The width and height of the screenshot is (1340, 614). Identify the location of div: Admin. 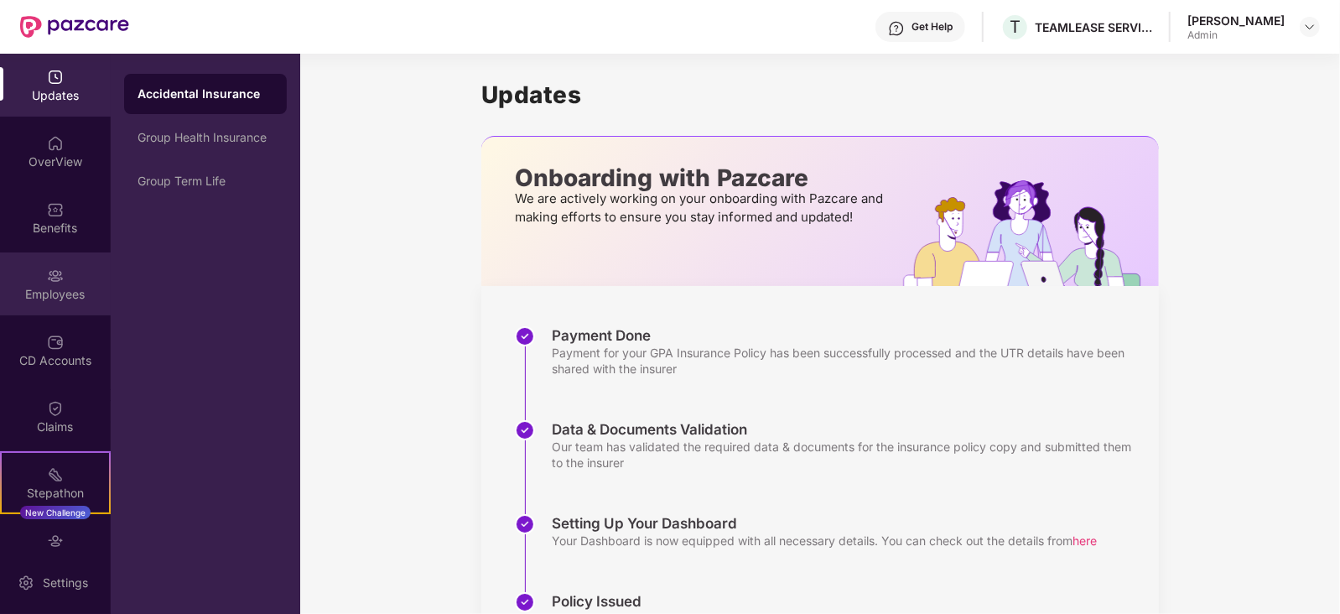
(1236, 35).